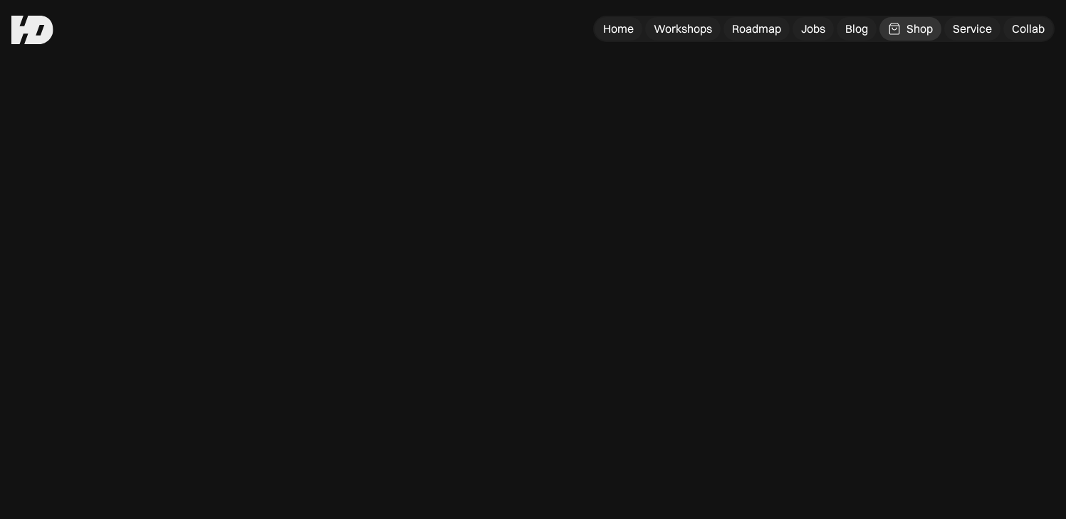 The height and width of the screenshot is (519, 1066). I want to click on div: Collab, so click(1028, 28).